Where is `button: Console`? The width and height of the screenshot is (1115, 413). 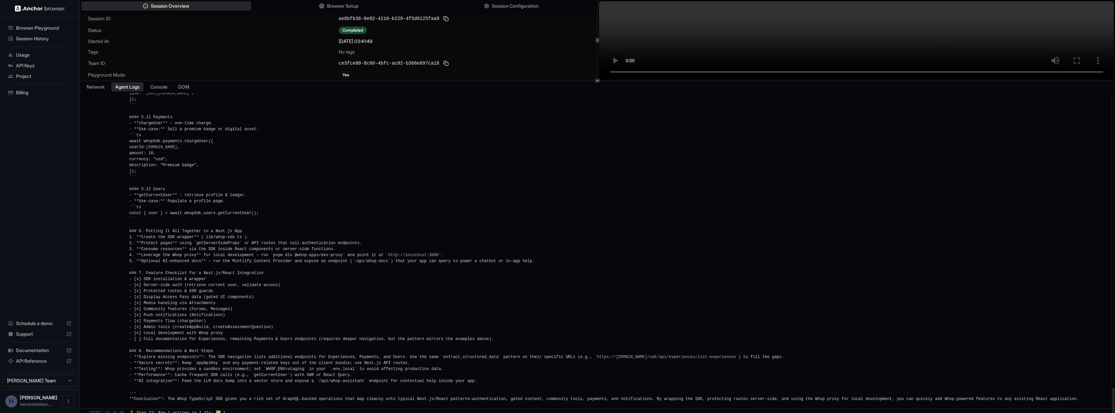
button: Console is located at coordinates (159, 87).